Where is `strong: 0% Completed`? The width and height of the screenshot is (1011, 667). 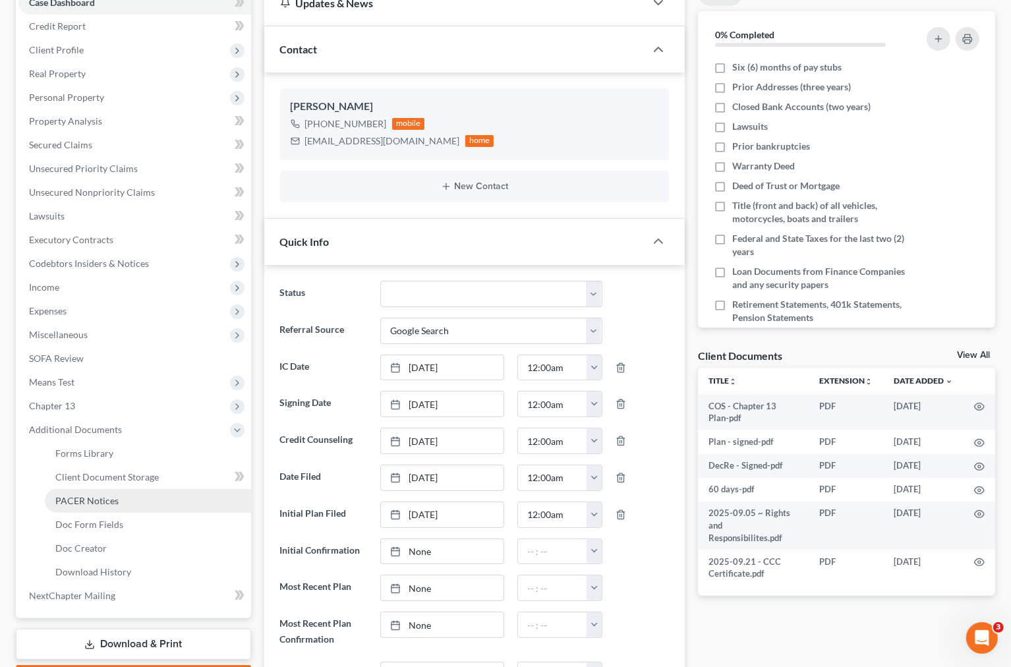 strong: 0% Completed is located at coordinates (745, 34).